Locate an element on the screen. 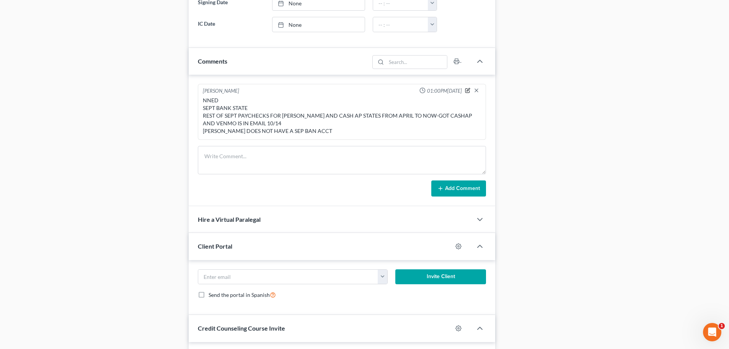 This screenshot has height=349, width=729. input: Search... is located at coordinates (417, 62).